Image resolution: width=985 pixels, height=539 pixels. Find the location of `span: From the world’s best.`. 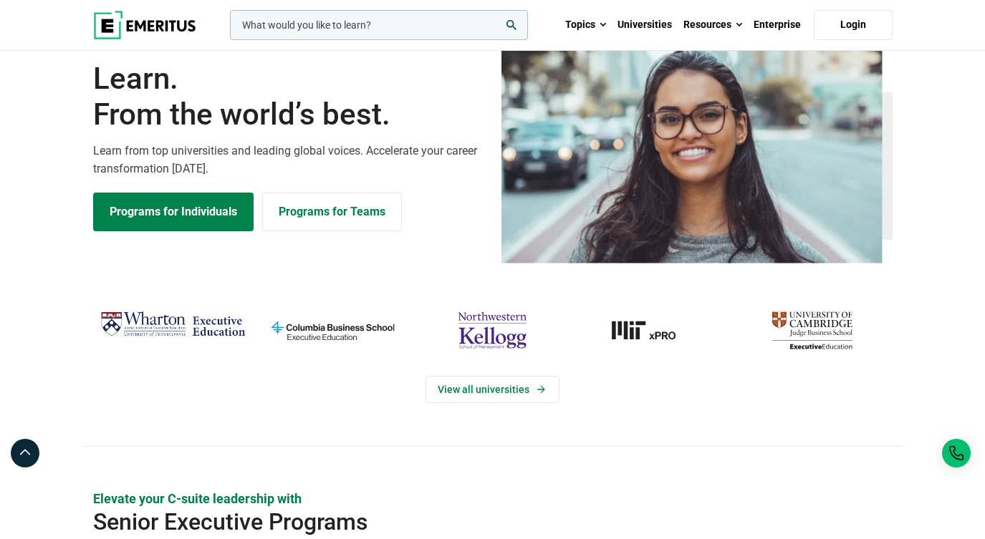

span: From the world’s best. is located at coordinates (289, 115).